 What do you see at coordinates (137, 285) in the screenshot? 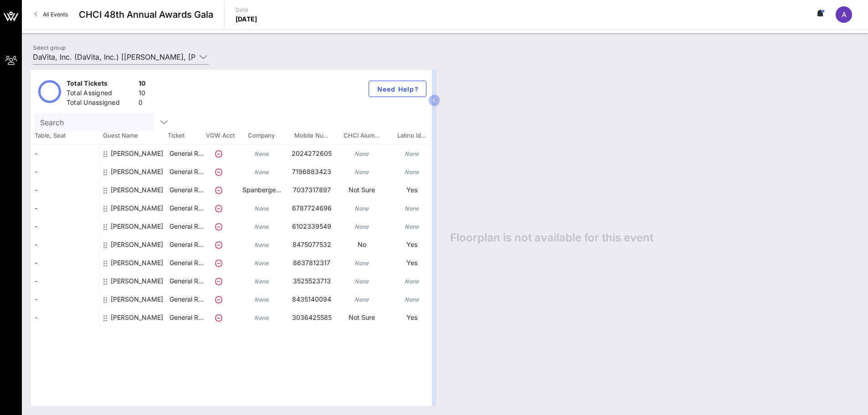
I see `div: Nisha Thanawala` at bounding box center [137, 285].